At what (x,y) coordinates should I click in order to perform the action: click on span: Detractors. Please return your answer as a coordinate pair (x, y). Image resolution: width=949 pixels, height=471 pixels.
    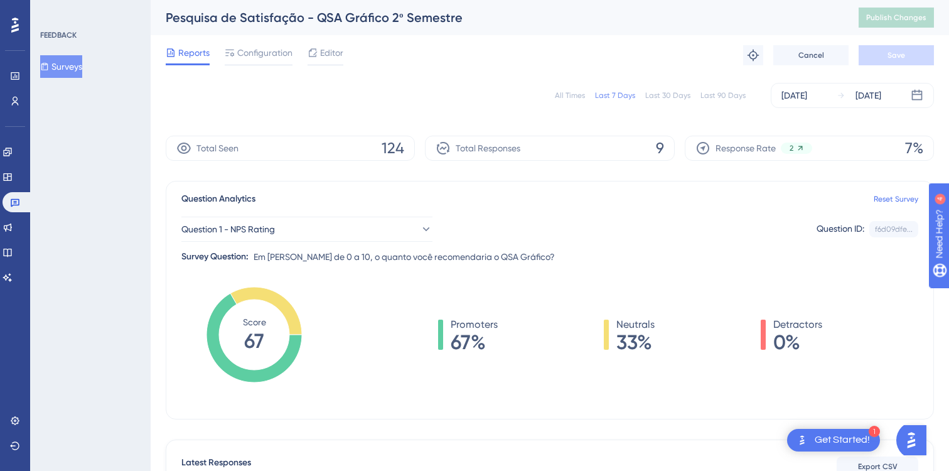
    Looking at the image, I should click on (798, 324).